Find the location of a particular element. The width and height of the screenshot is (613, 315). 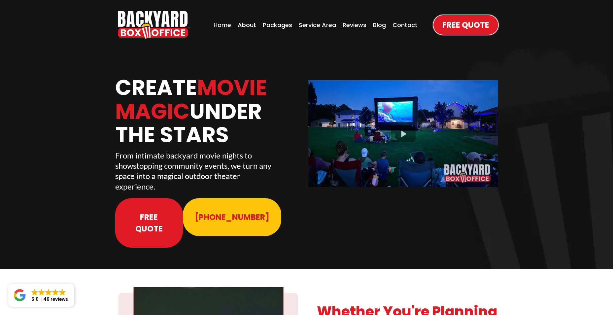

p: From intimate backyard movie nights to showstopping community events, we turn any space into a ma... is located at coordinates (203, 166).